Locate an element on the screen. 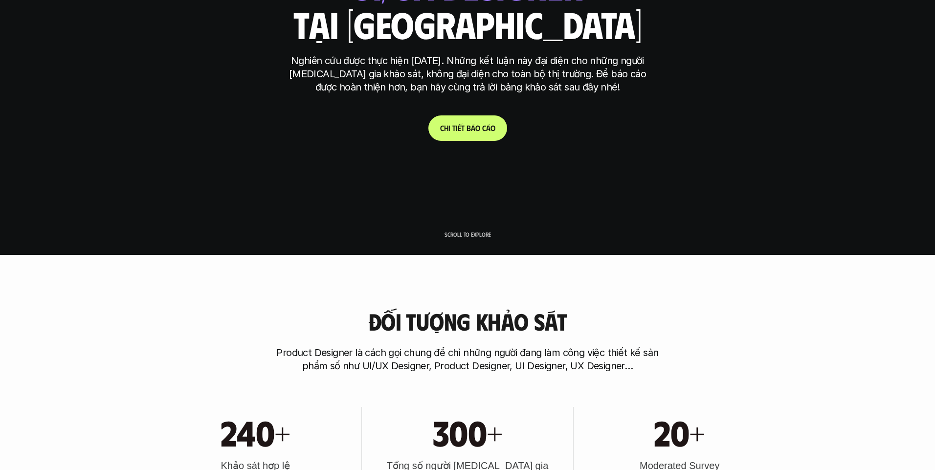 Image resolution: width=935 pixels, height=470 pixels. h1: 20+ is located at coordinates (680, 432).